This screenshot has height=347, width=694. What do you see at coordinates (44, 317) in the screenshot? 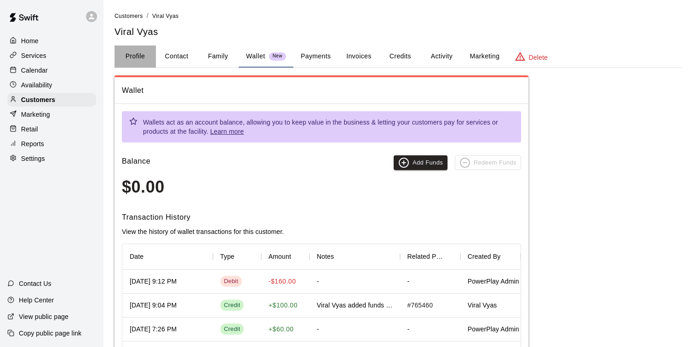
I see `p: View public page` at bounding box center [44, 317].